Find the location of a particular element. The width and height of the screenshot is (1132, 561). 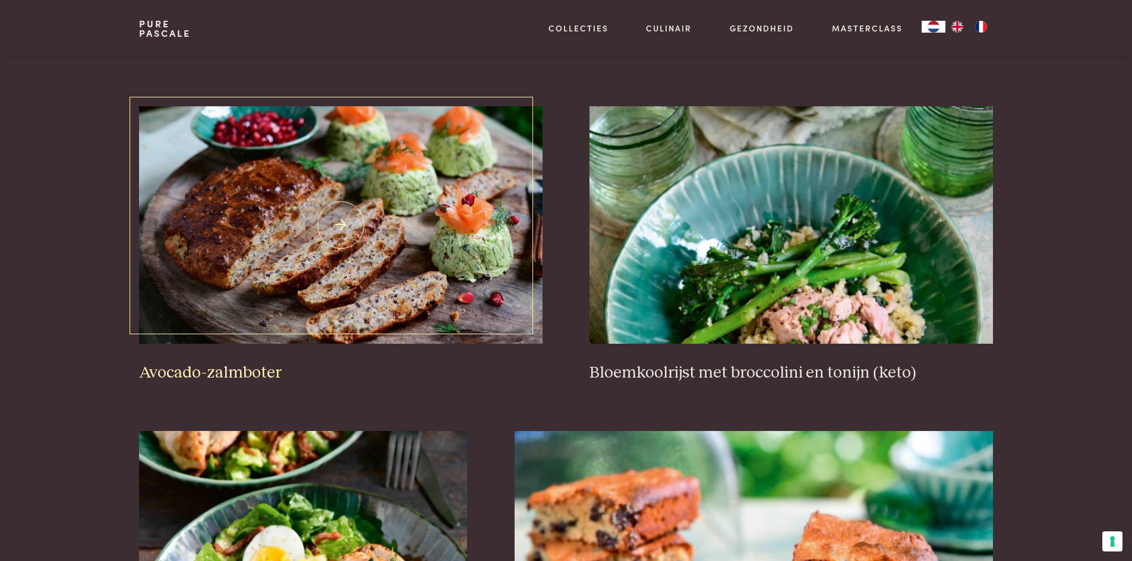

ul: Language list is located at coordinates (969, 27).